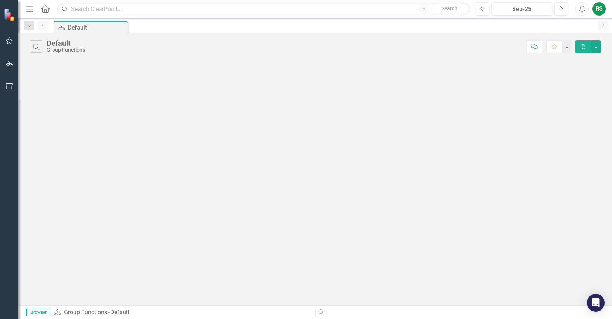 The height and width of the screenshot is (319, 612). Describe the element at coordinates (599, 9) in the screenshot. I see `button: RS` at that location.